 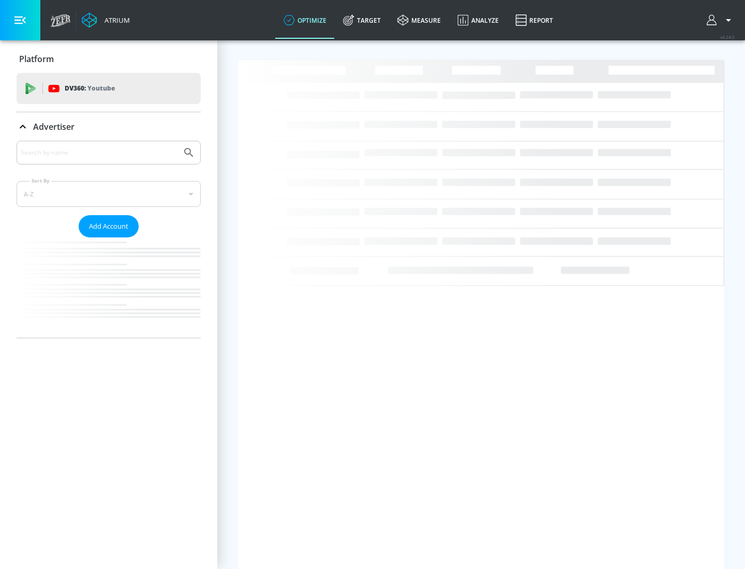 What do you see at coordinates (40, 181) in the screenshot?
I see `label: Sort By` at bounding box center [40, 181].